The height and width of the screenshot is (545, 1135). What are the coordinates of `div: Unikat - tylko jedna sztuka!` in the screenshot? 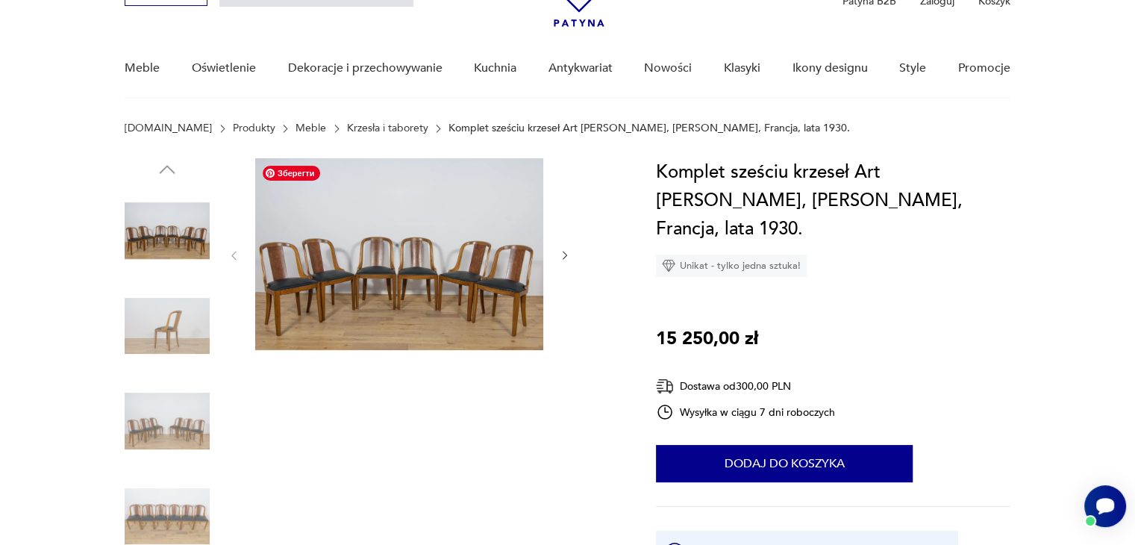 It's located at (732, 266).